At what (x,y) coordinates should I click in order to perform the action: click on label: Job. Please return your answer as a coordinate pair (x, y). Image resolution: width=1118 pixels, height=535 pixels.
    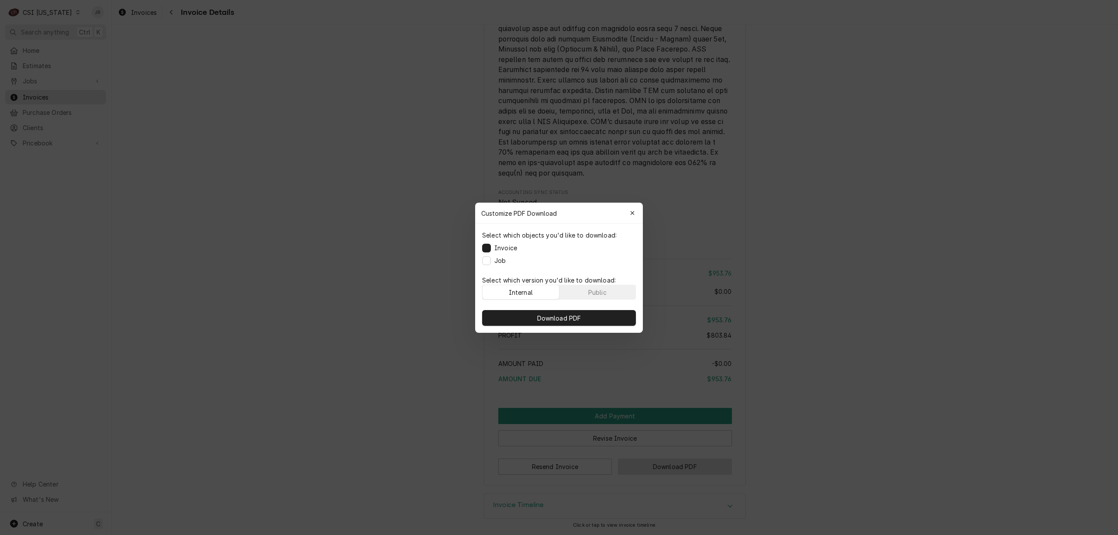
    Looking at the image, I should click on (500, 260).